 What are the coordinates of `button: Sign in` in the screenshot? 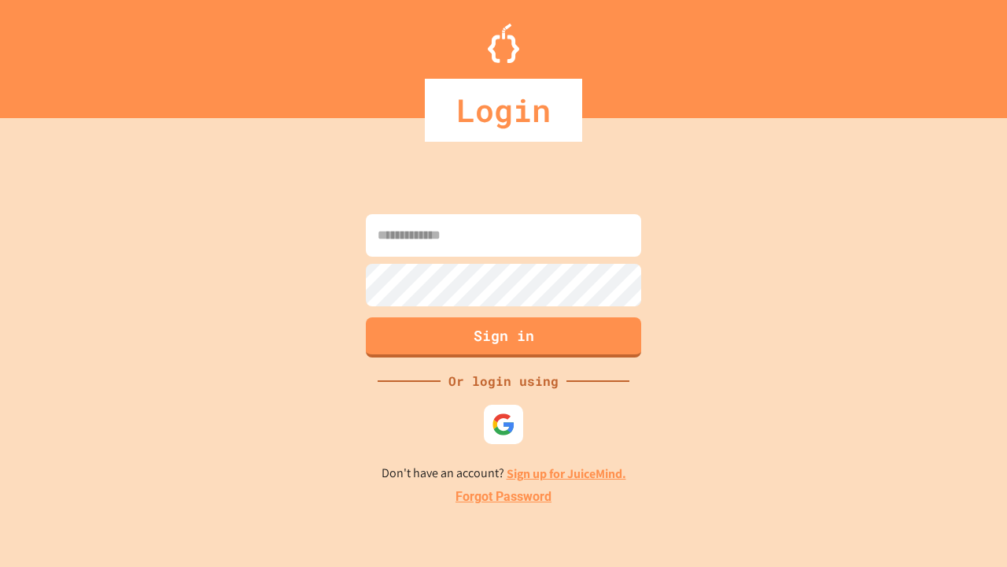 It's located at (504, 337).